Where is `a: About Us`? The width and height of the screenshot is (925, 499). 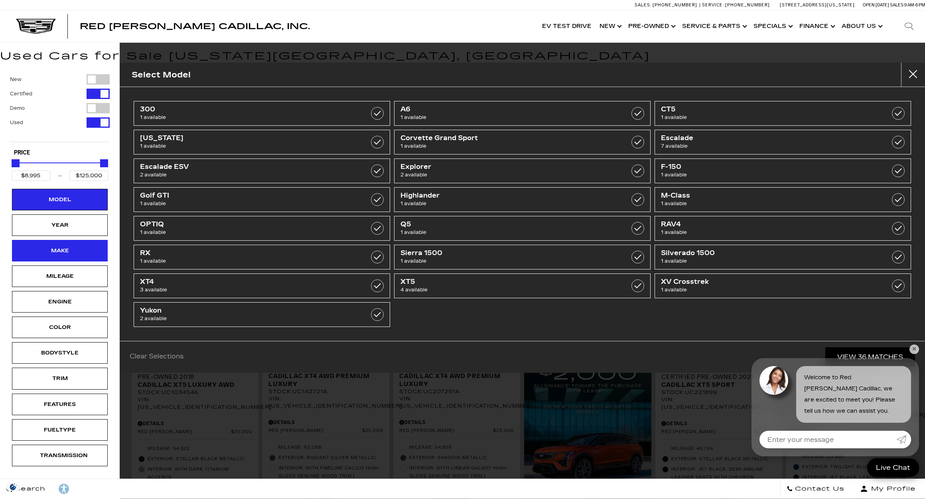
a: About Us is located at coordinates (861, 26).